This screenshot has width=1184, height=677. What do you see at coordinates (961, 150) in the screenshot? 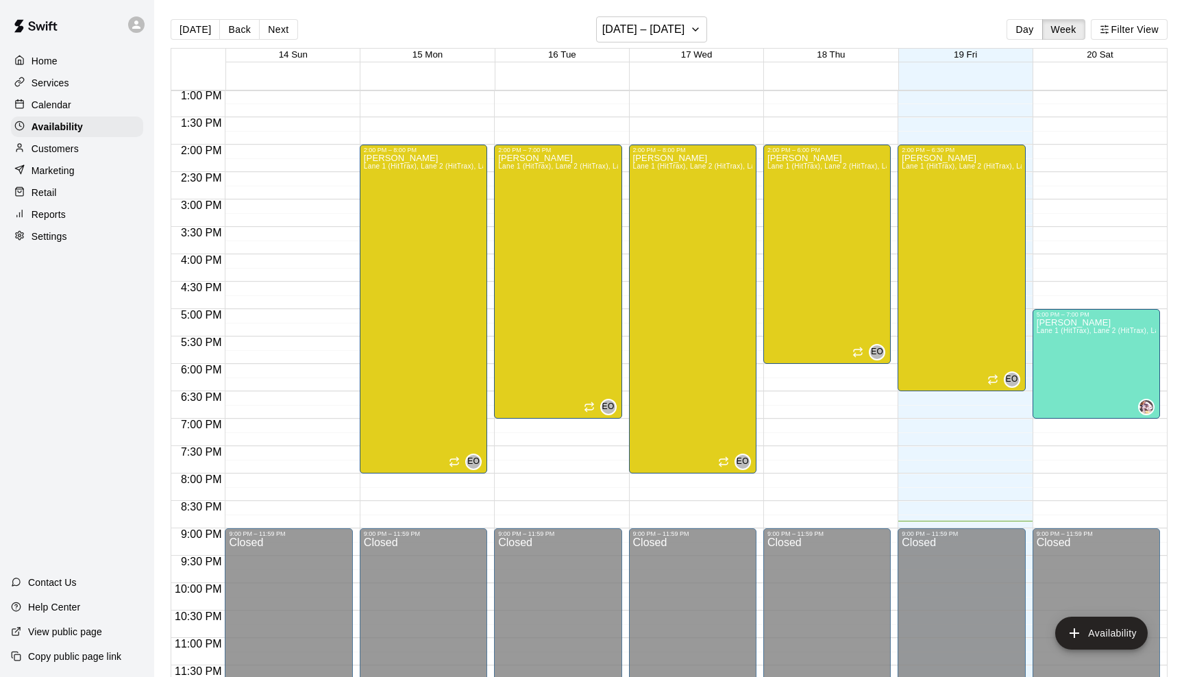
I see `div: 2:00 PM – 6:30 PM` at bounding box center [961, 150].